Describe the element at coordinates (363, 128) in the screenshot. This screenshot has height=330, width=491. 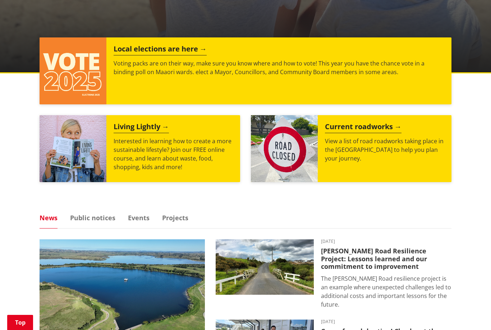
I see `h2: Current roadworks` at that location.